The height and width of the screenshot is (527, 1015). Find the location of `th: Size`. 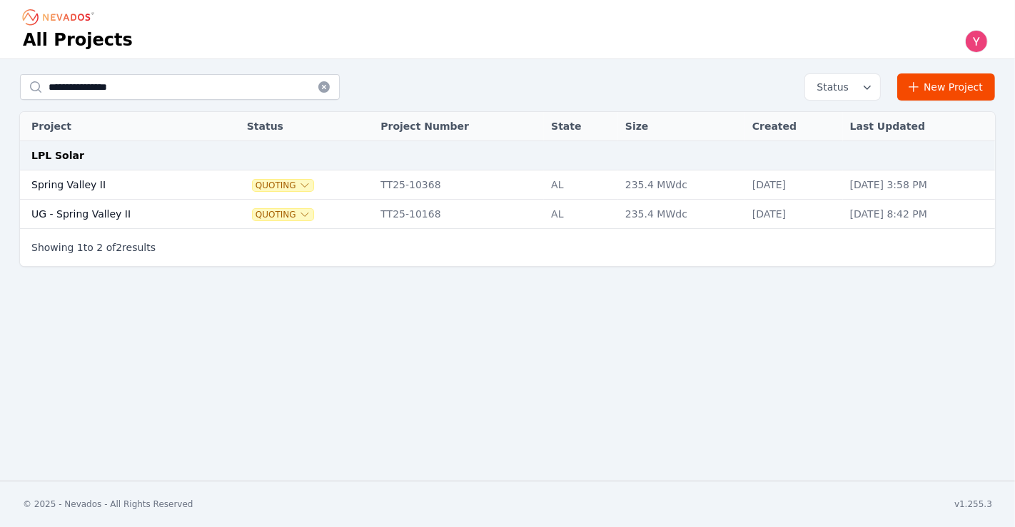

th: Size is located at coordinates (682, 126).